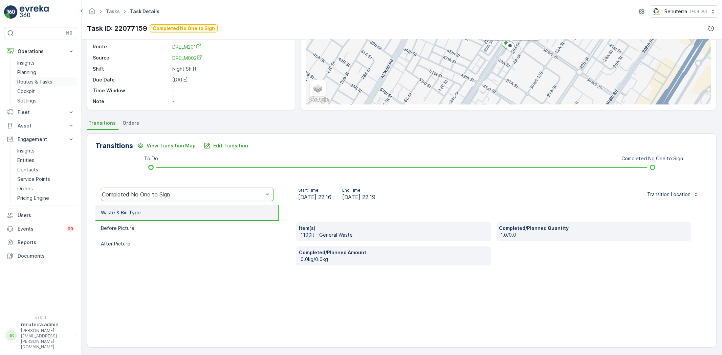 The height and width of the screenshot is (355, 722). I want to click on span: v 1.51.1, so click(41, 318).